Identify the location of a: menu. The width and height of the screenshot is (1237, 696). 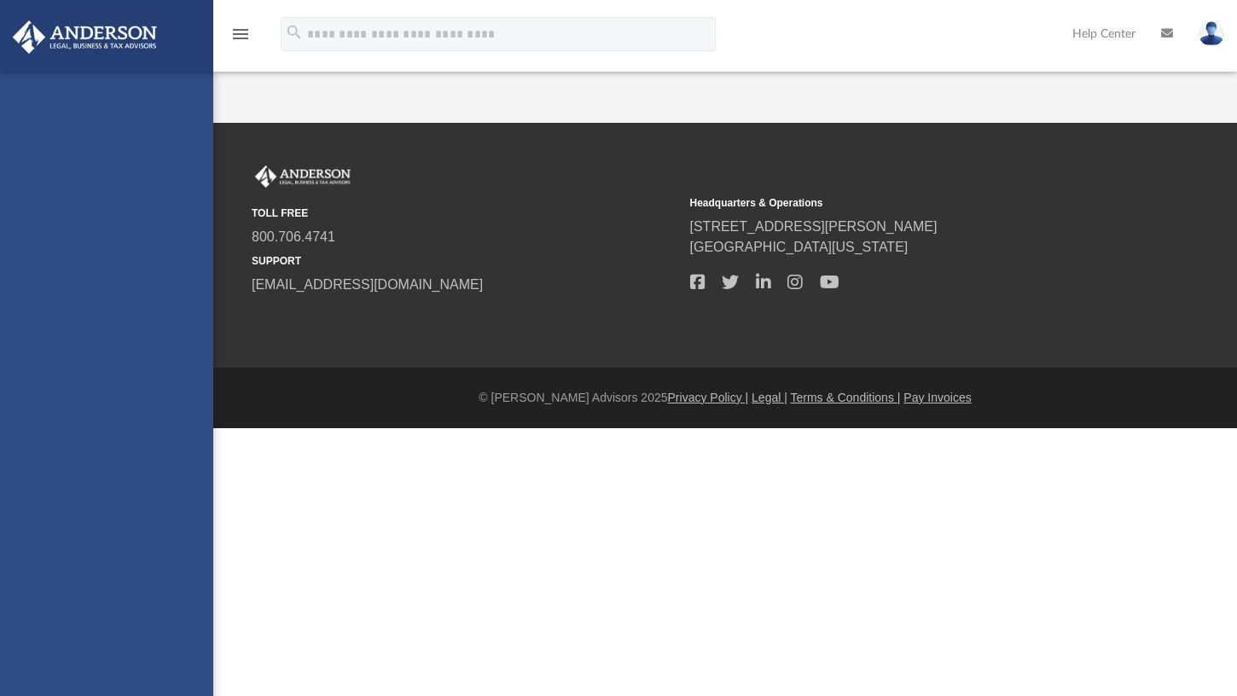
(241, 38).